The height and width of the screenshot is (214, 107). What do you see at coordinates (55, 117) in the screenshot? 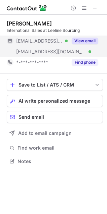
I see `button: Send email` at bounding box center [55, 117].